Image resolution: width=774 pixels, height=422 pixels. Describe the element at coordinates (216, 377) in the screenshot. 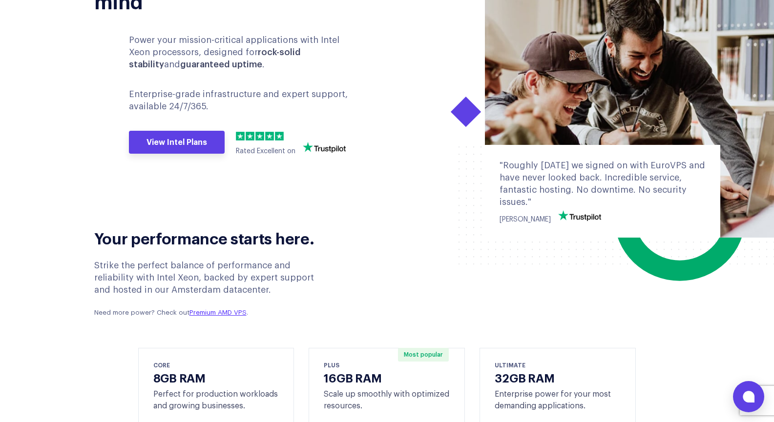

I see `h3: 8GB RAM` at that location.